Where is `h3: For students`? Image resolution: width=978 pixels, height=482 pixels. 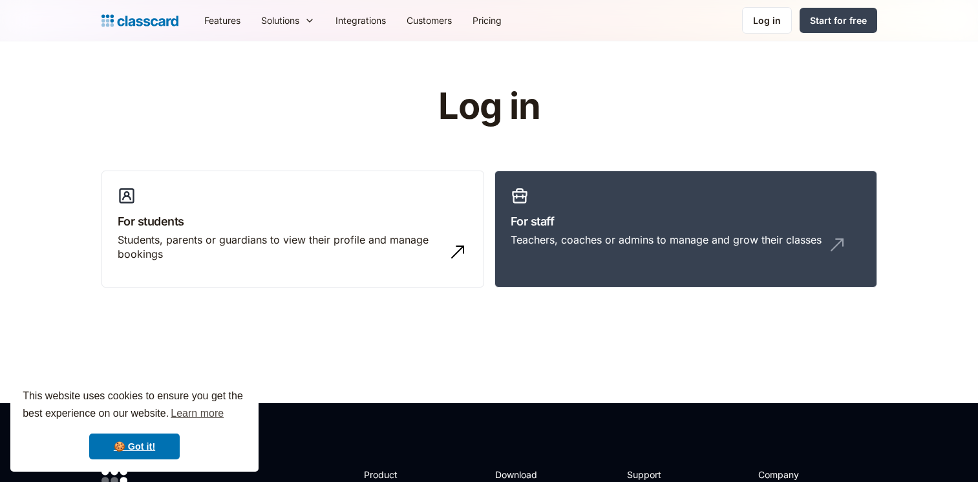 h3: For students is located at coordinates (293, 221).